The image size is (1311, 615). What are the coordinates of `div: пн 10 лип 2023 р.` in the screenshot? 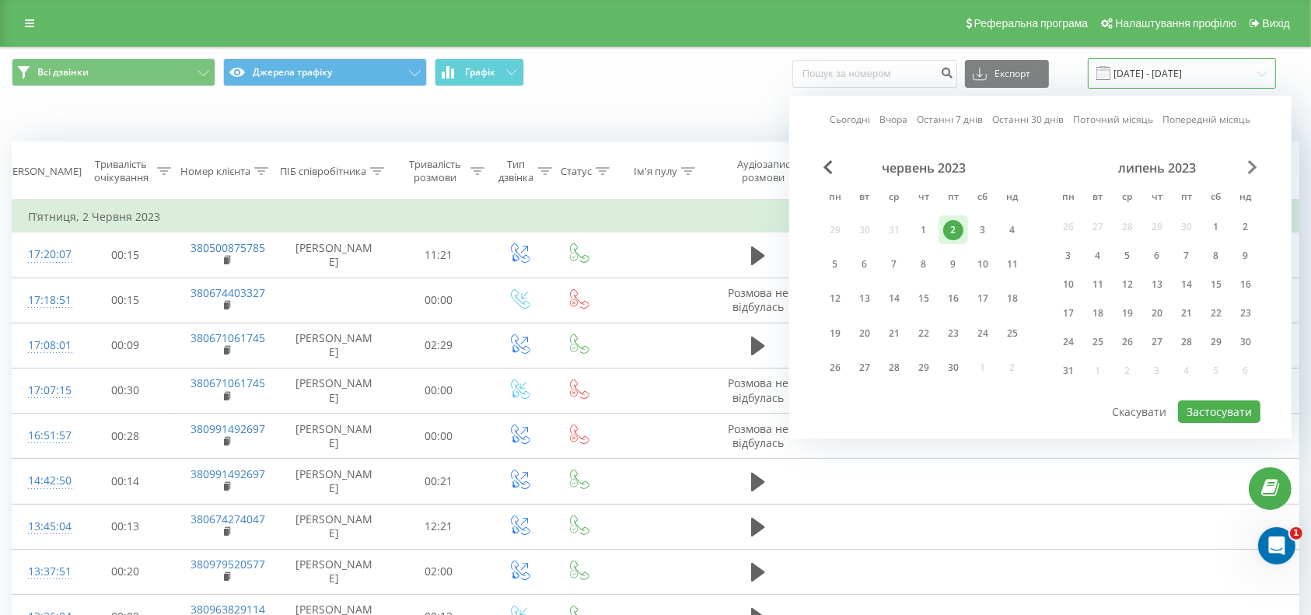 It's located at (1069, 285).